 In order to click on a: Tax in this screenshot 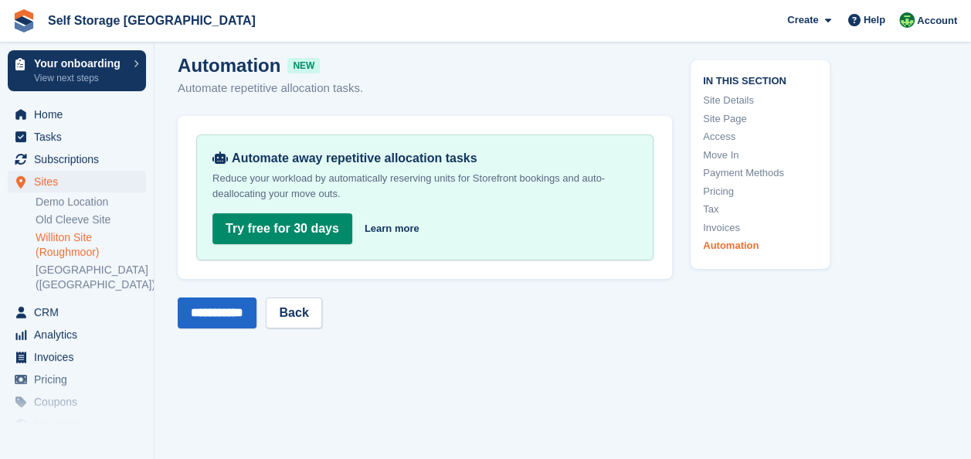, I will do `click(760, 210)`.